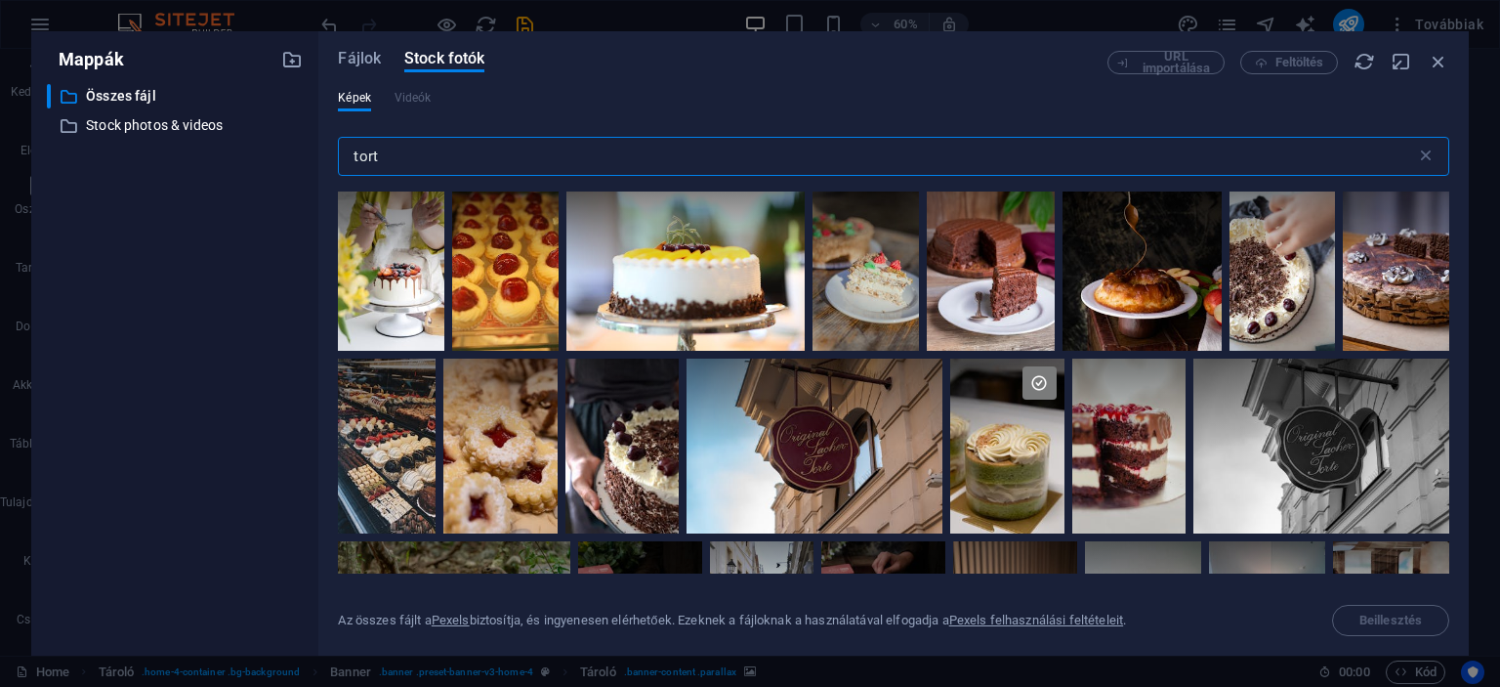 The width and height of the screenshot is (1500, 687). What do you see at coordinates (85, 60) in the screenshot?
I see `p: Mappák` at bounding box center [85, 60].